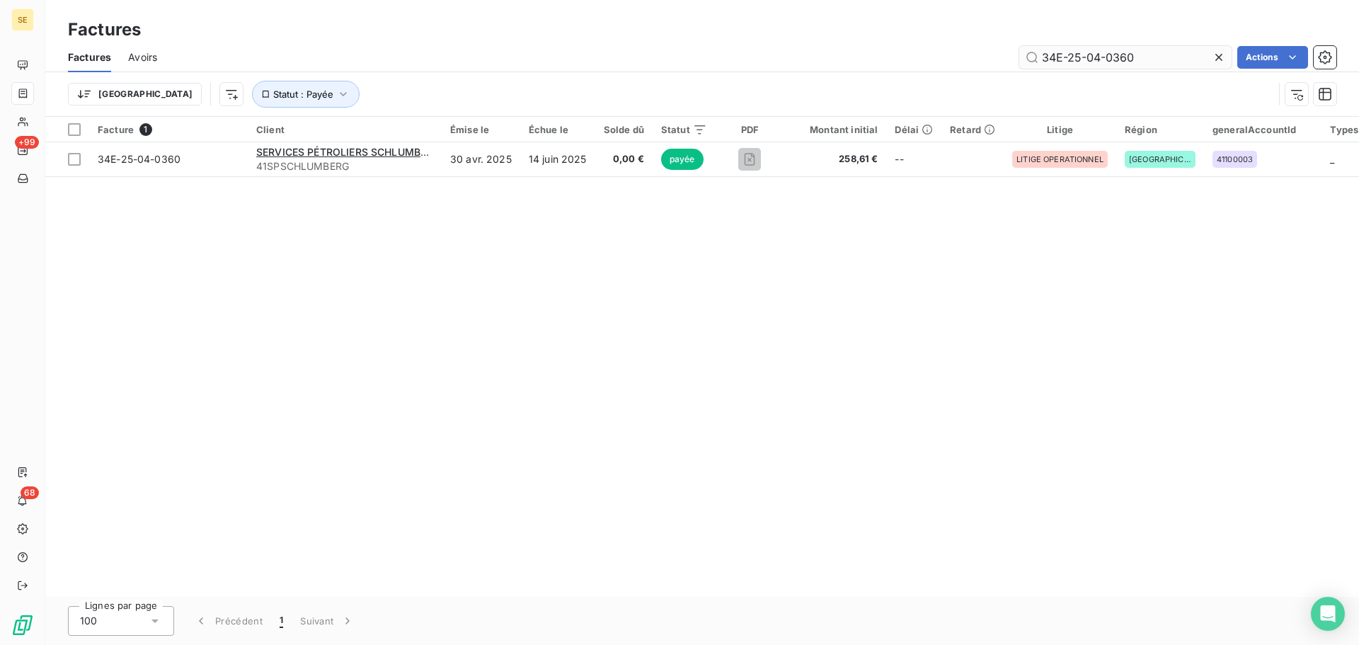 The height and width of the screenshot is (645, 1359). Describe the element at coordinates (23, 20) in the screenshot. I see `div: SE` at that location.